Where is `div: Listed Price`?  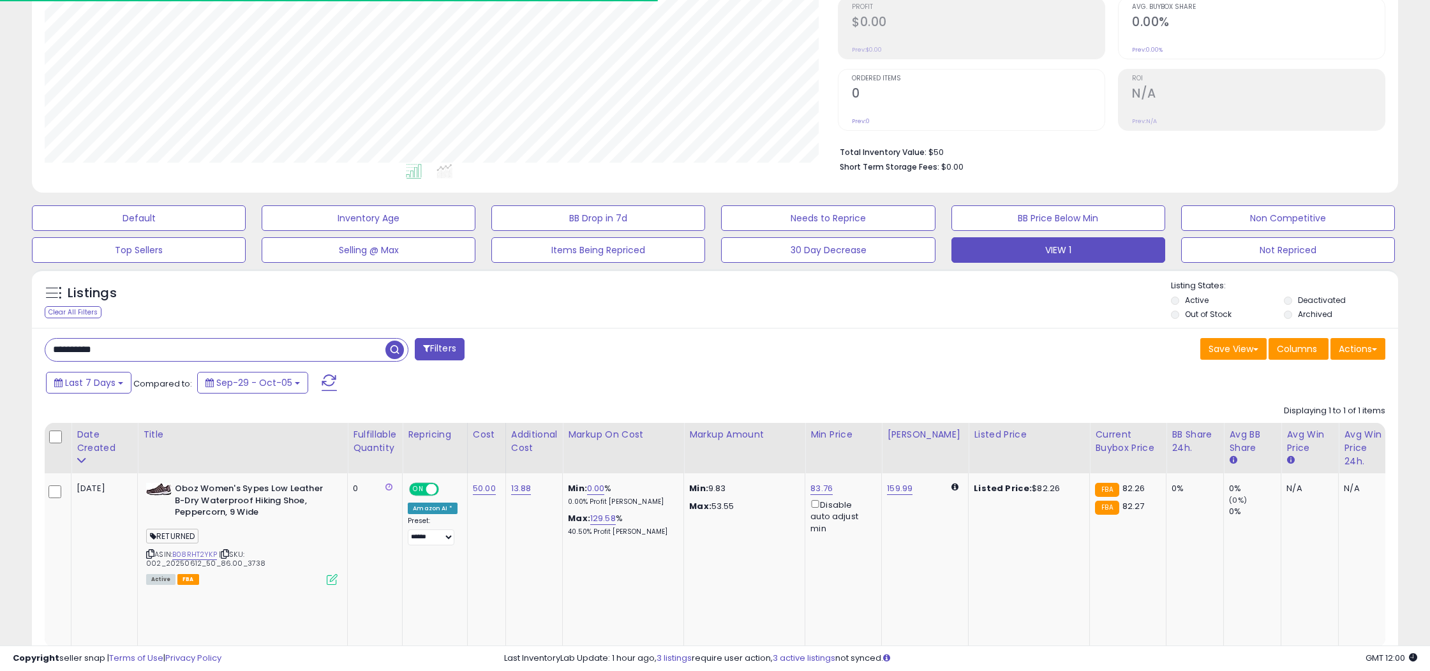 div: Listed Price is located at coordinates (1029, 435).